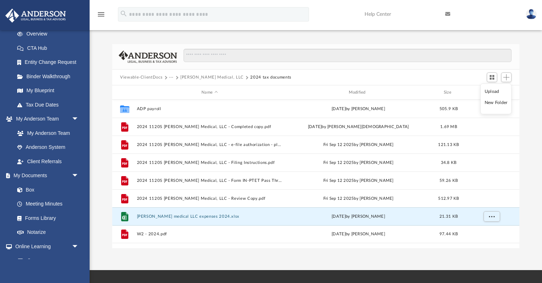 The height and width of the screenshot is (283, 542). I want to click on a: Notarize, so click(48, 232).